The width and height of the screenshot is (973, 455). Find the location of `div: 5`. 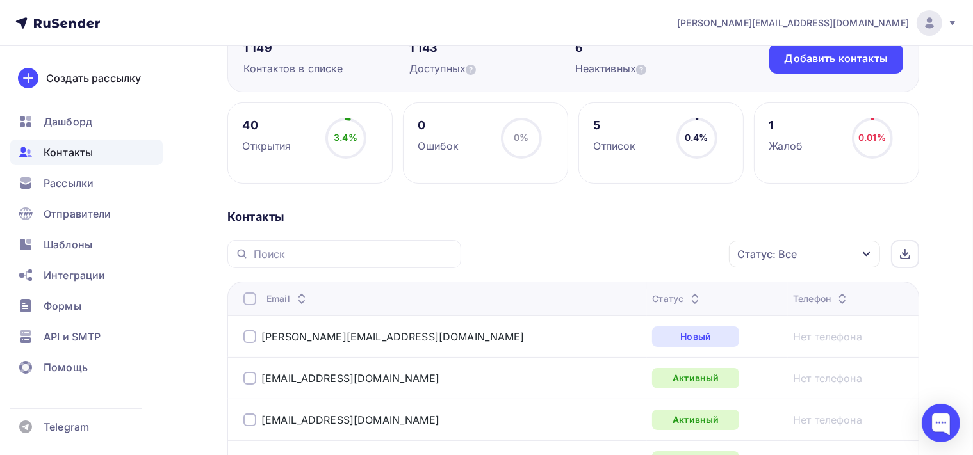

div: 5 is located at coordinates (615, 125).